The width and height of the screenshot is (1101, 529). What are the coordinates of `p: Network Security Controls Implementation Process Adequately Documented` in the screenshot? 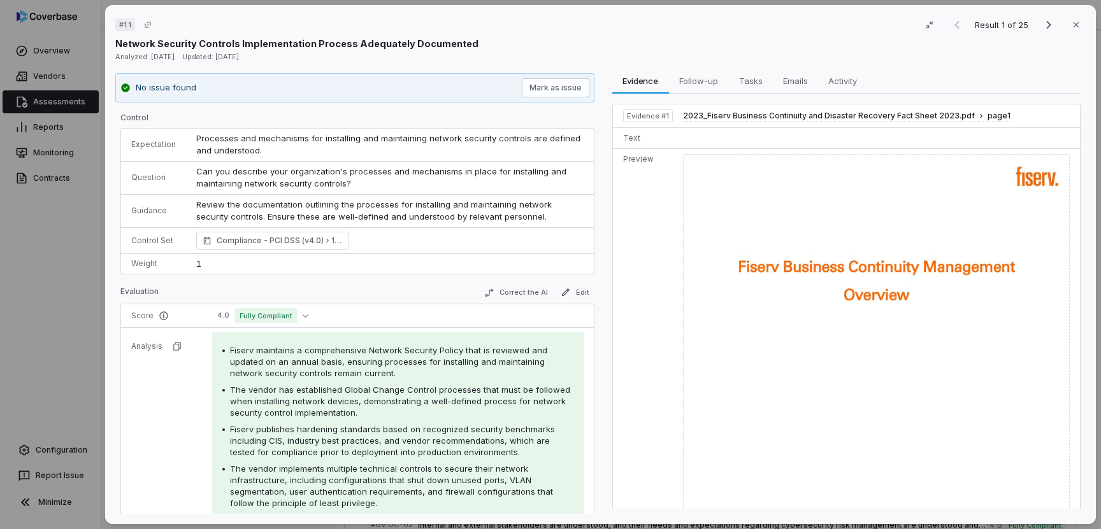 It's located at (297, 43).